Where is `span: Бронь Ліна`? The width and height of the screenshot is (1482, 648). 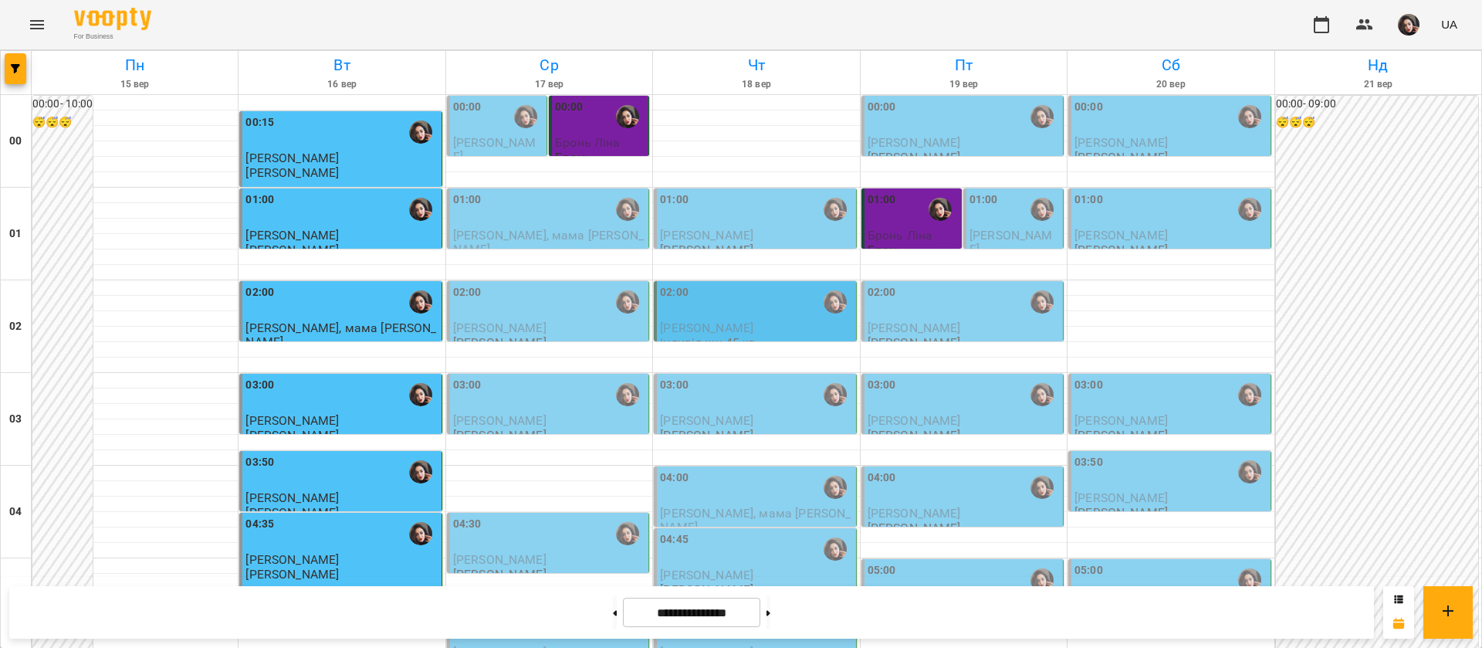 span: Бронь Ліна is located at coordinates (588, 142).